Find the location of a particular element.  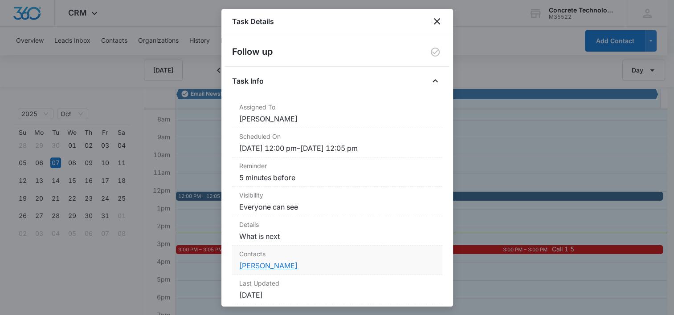

dd: Everyone can see is located at coordinates (337, 207).